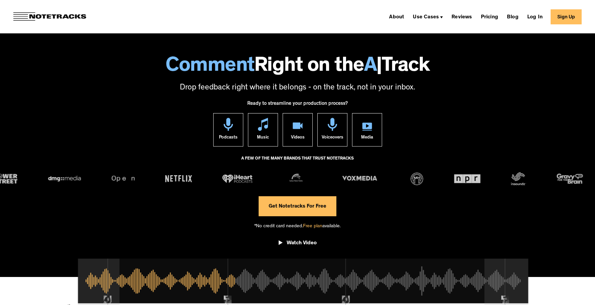 This screenshot has width=595, height=305. Describe the element at coordinates (297, 138) in the screenshot. I see `div: Videos` at that location.